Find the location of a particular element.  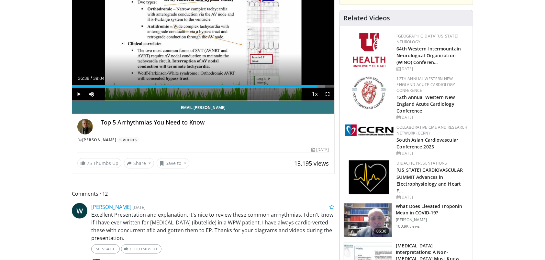

a: 1 Thumbs Up is located at coordinates (141, 249).